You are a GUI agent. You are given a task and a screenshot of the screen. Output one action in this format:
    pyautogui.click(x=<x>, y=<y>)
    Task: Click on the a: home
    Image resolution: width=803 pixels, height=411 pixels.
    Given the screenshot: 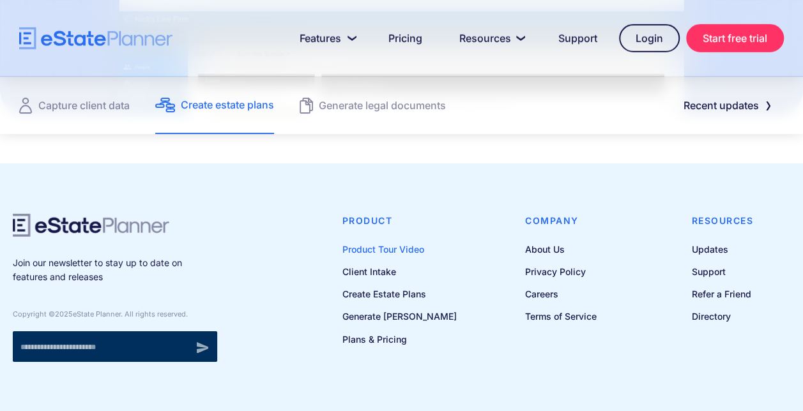 What is the action you would take?
    pyautogui.click(x=96, y=38)
    